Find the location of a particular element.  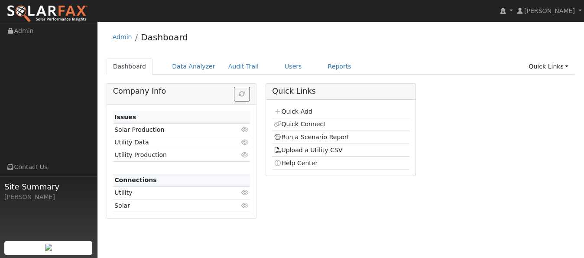

h5: Company Info is located at coordinates (182, 91).